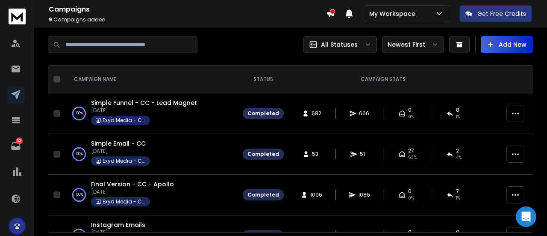  What do you see at coordinates (144, 103) in the screenshot?
I see `a: Simple Funnel - CC - Lead Magnet` at bounding box center [144, 103].